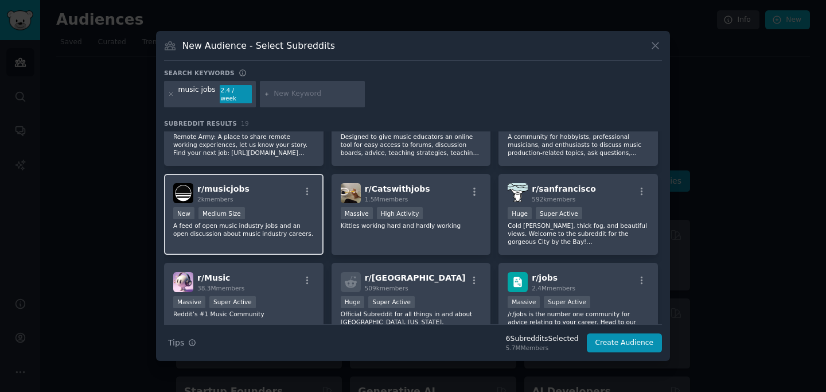 This screenshot has height=392, width=826. Describe the element at coordinates (199, 73) in the screenshot. I see `h3: Search keywords` at that location.